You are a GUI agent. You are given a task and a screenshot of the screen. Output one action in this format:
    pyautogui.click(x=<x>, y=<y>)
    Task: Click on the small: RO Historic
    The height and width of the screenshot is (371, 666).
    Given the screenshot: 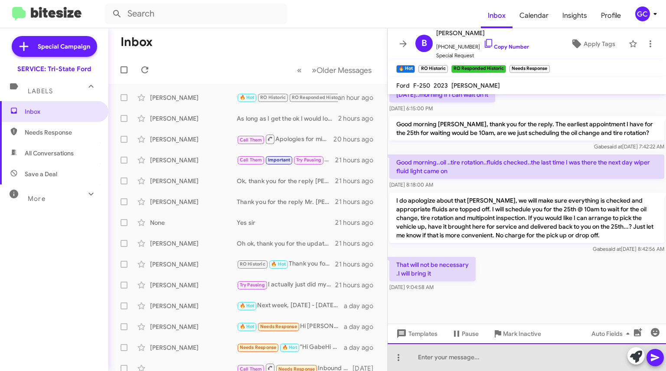 What is the action you would take?
    pyautogui.click(x=433, y=69)
    